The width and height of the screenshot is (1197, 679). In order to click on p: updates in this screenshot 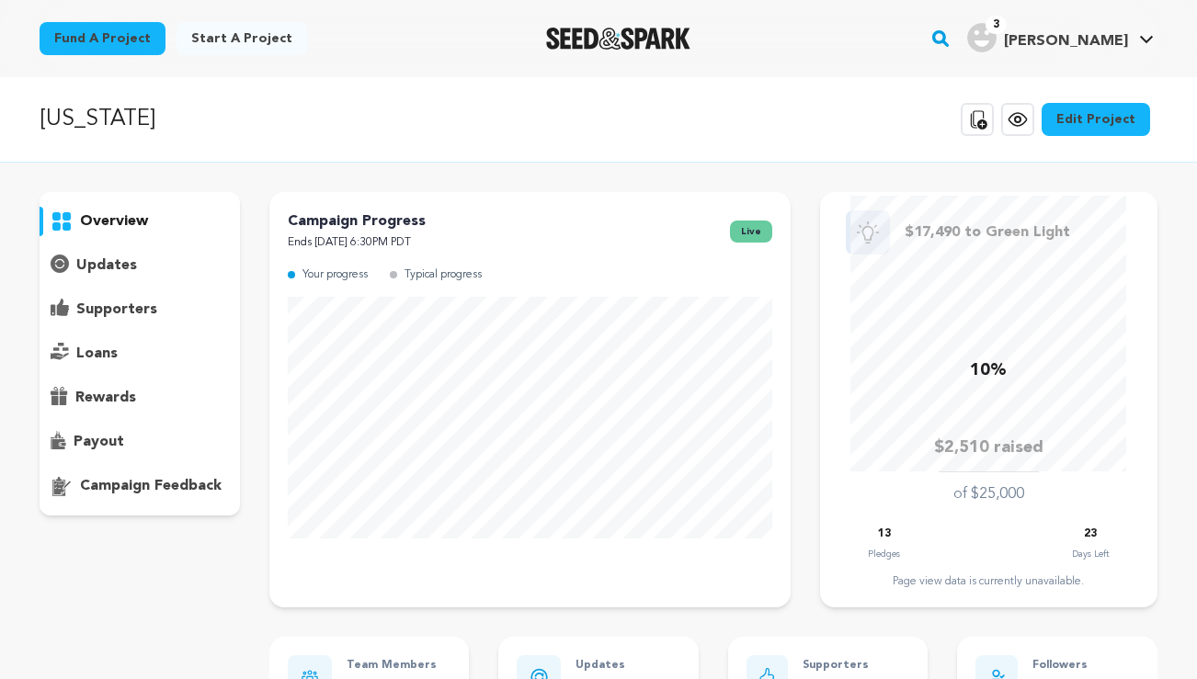, I will do `click(107, 266)`.